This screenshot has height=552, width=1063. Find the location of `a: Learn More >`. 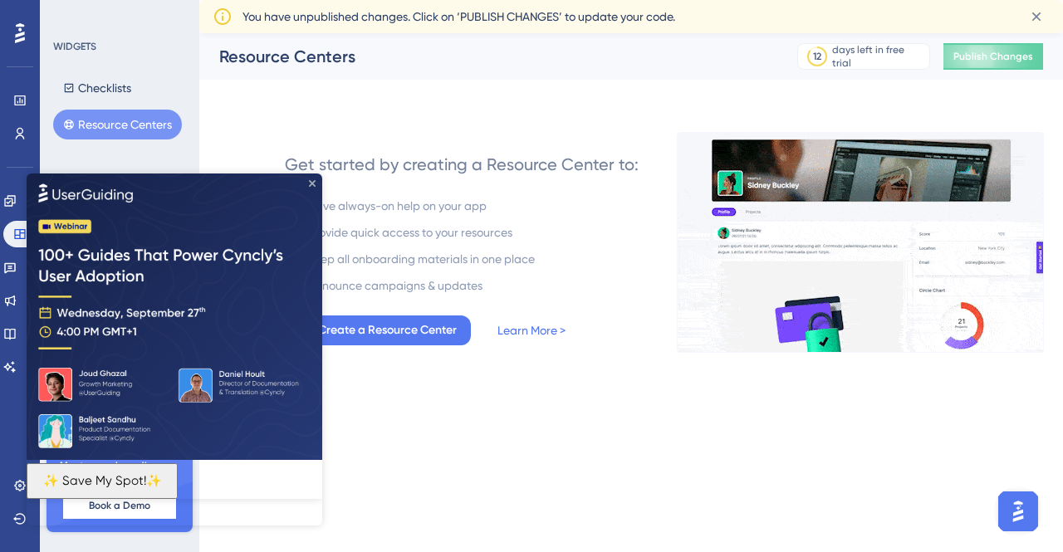

a: Learn More > is located at coordinates (532, 331).